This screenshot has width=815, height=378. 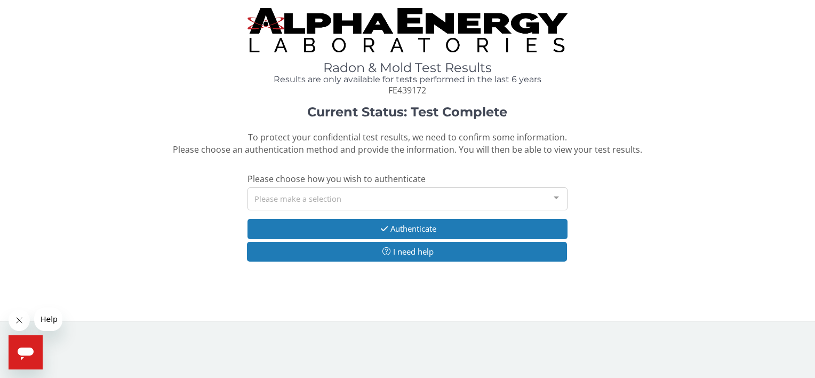 What do you see at coordinates (298, 198) in the screenshot?
I see `span: Please make a selection` at bounding box center [298, 198].